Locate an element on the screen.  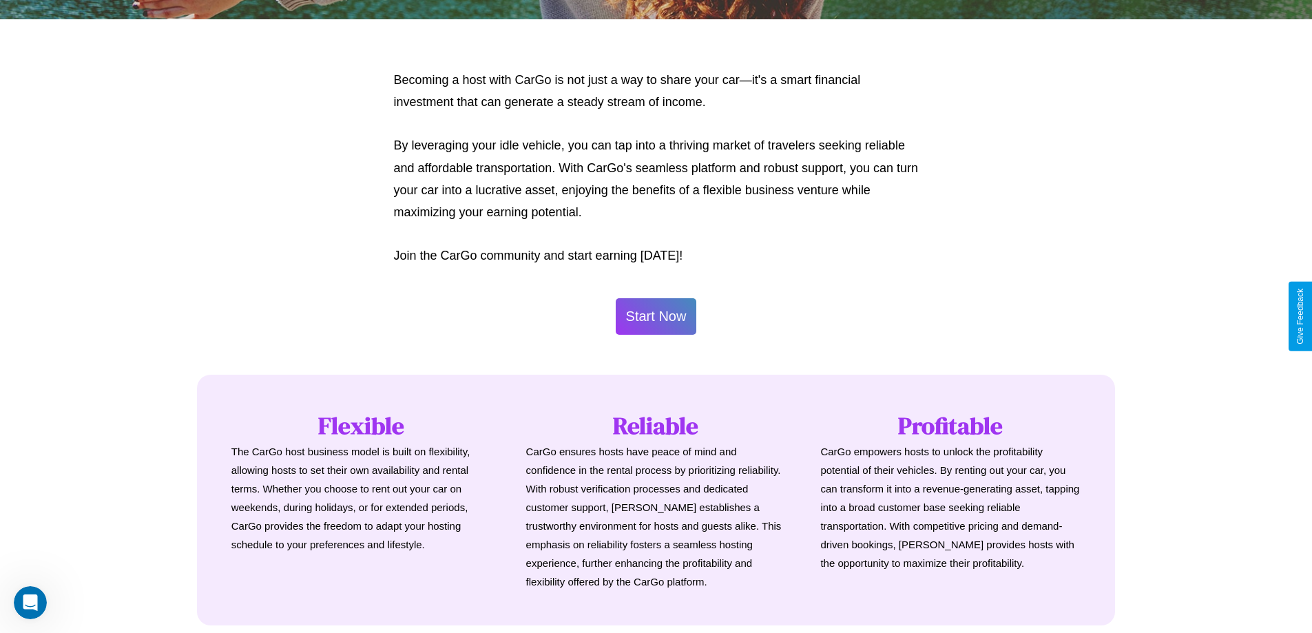
p: CarGo ensures hosts have peace of mind and confidence in the rental process by prioritizing relia... is located at coordinates (656, 516).